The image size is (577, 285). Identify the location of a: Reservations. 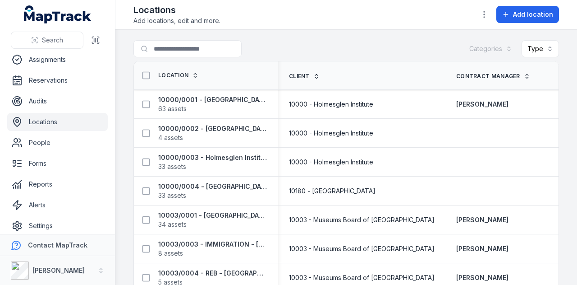
(57, 80).